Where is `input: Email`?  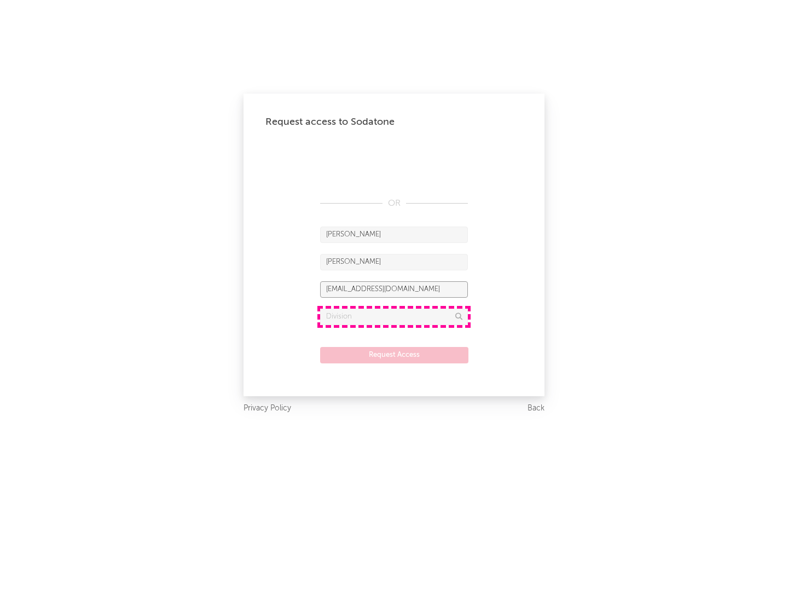 input: Email is located at coordinates (394, 289).